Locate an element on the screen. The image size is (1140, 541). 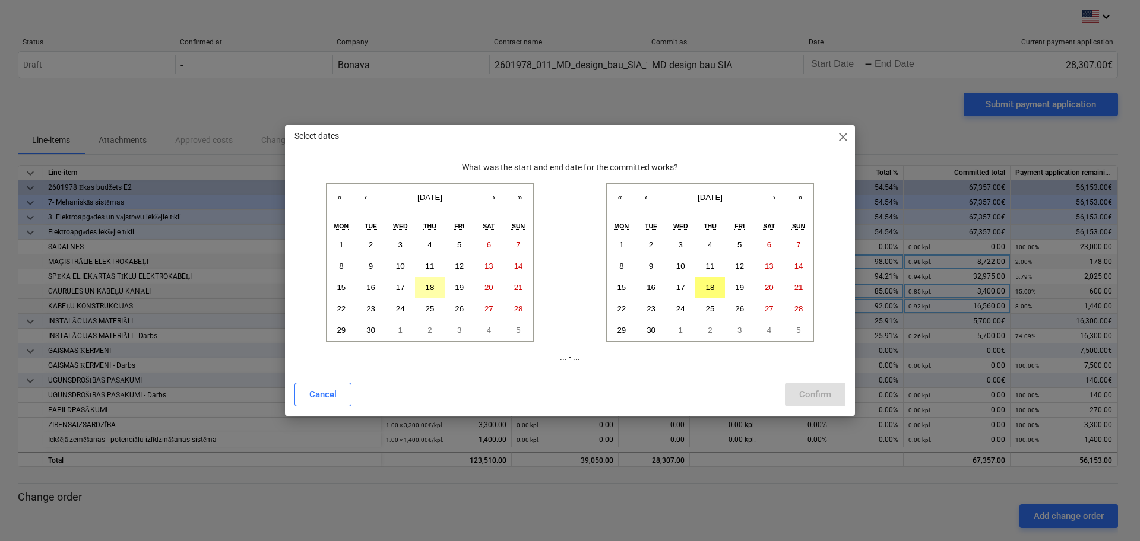
abbr: September 6, 2025 is located at coordinates (769, 245).